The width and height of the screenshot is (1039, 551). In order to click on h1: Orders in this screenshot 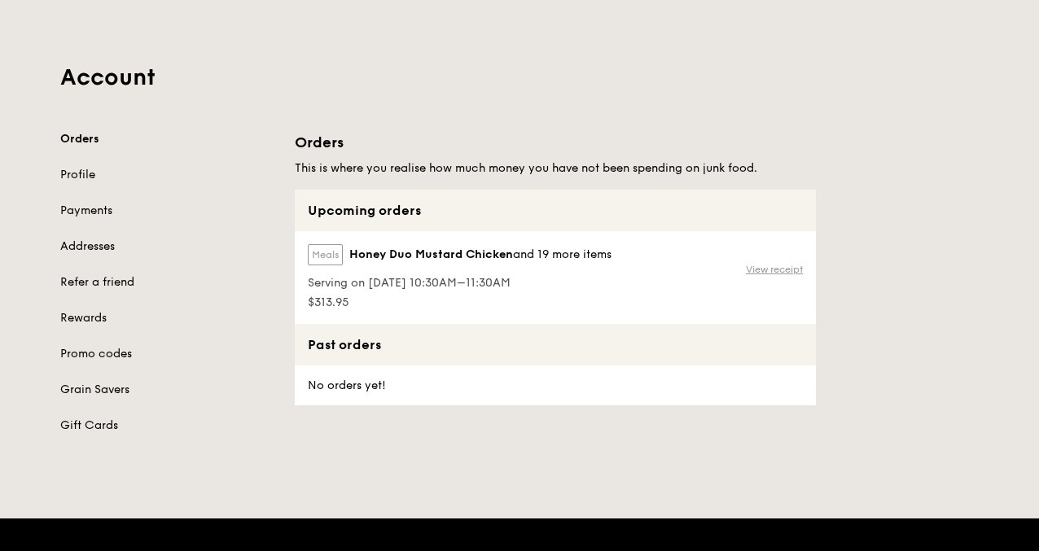, I will do `click(555, 142)`.